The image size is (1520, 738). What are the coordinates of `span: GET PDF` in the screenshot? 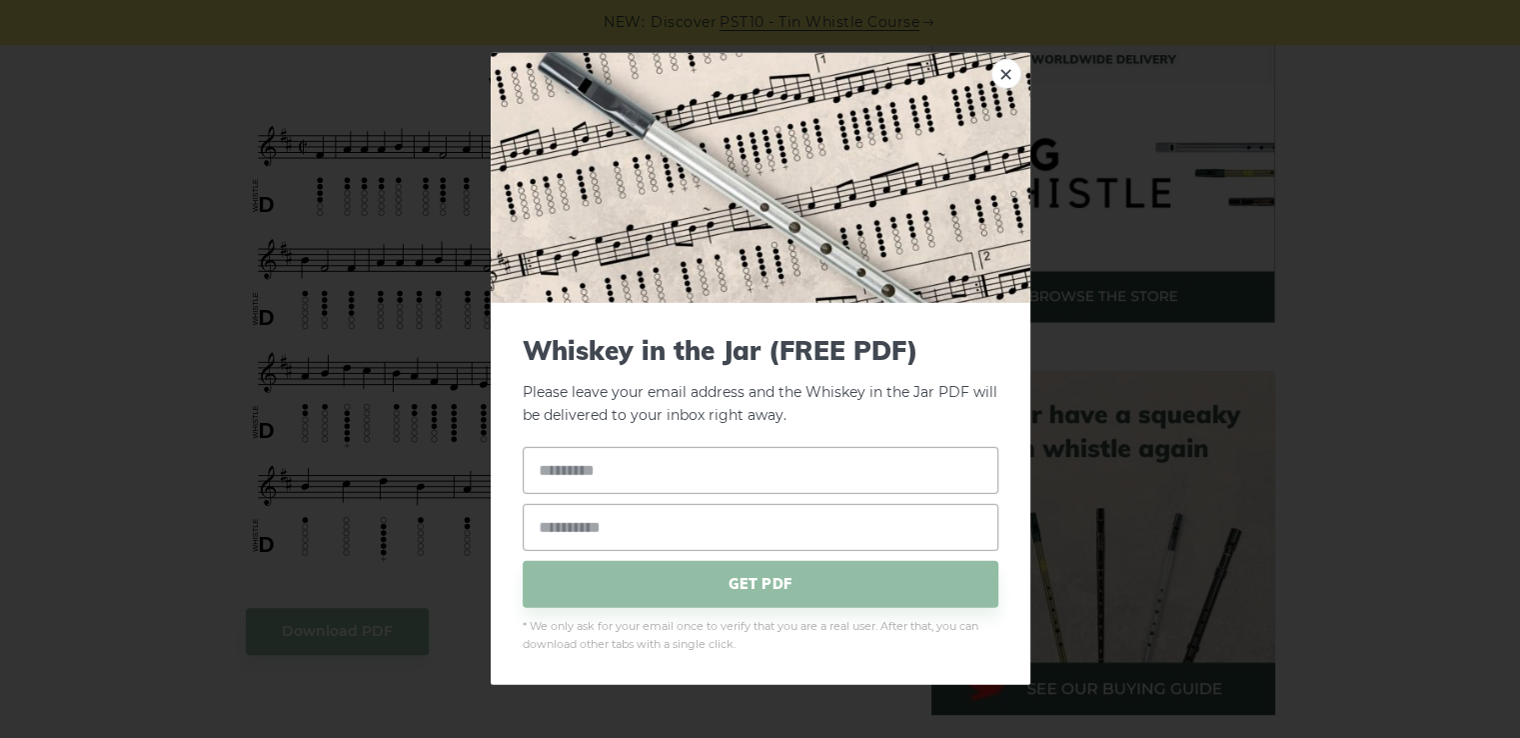 It's located at (761, 583).